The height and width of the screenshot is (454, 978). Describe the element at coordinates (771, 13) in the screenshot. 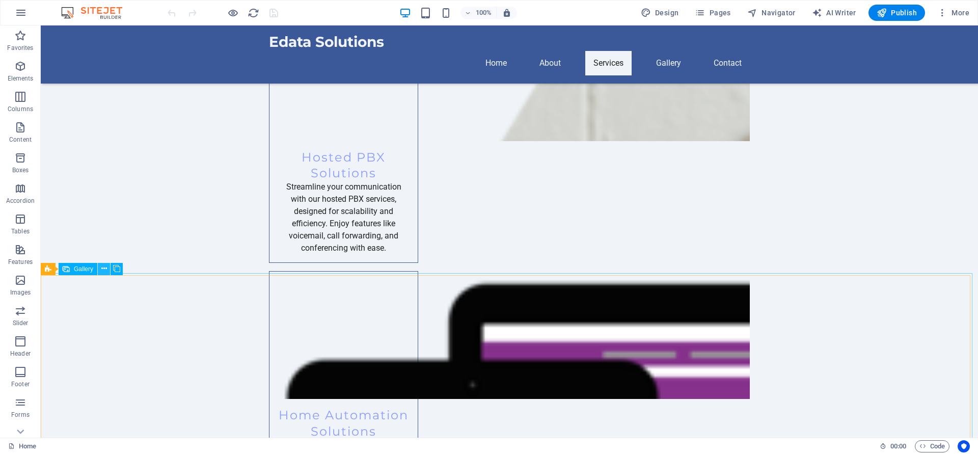

I see `span: Navigator` at that location.